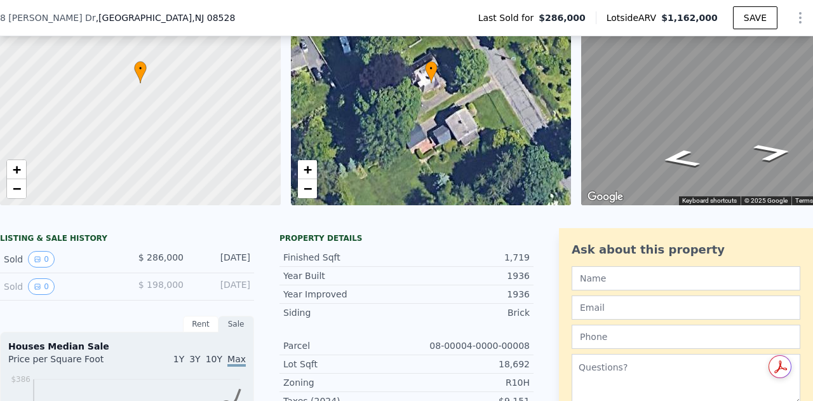  Describe the element at coordinates (345, 382) in the screenshot. I see `div: Zoning` at that location.